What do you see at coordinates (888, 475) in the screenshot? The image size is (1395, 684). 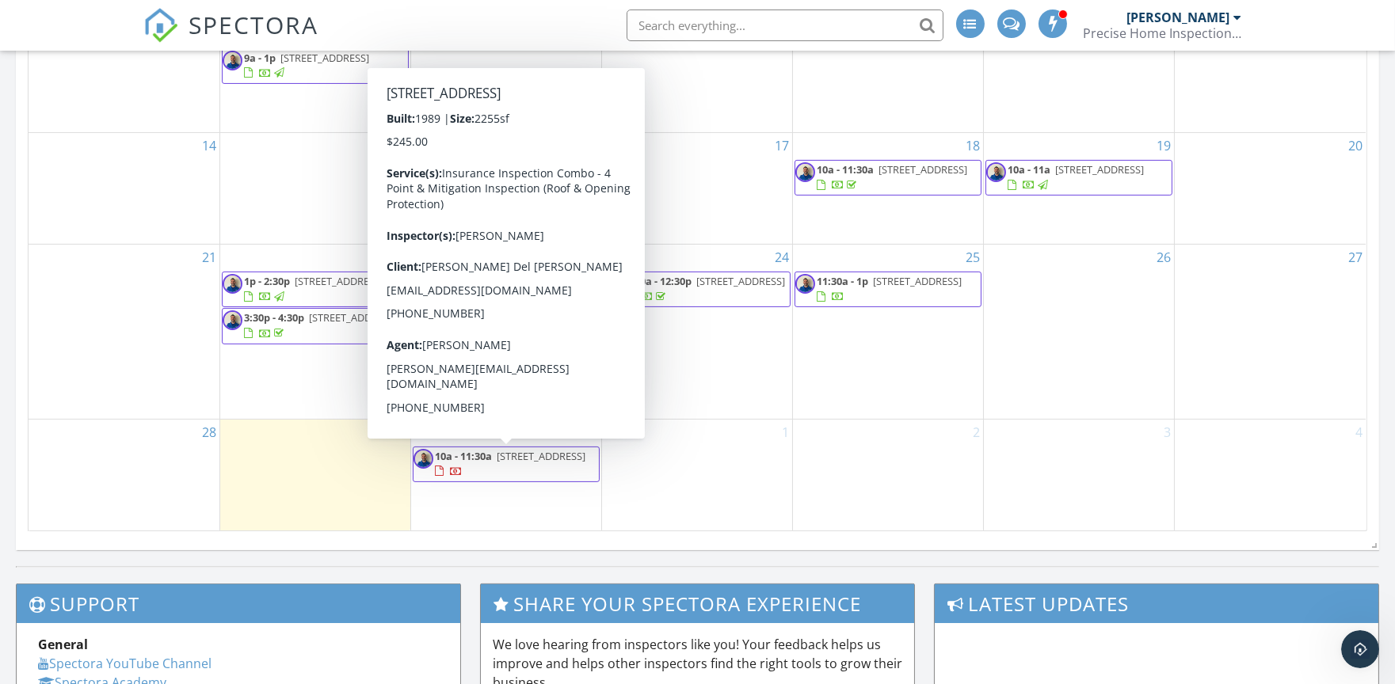 I see `td: Go to October 2, 2025` at bounding box center [888, 475].